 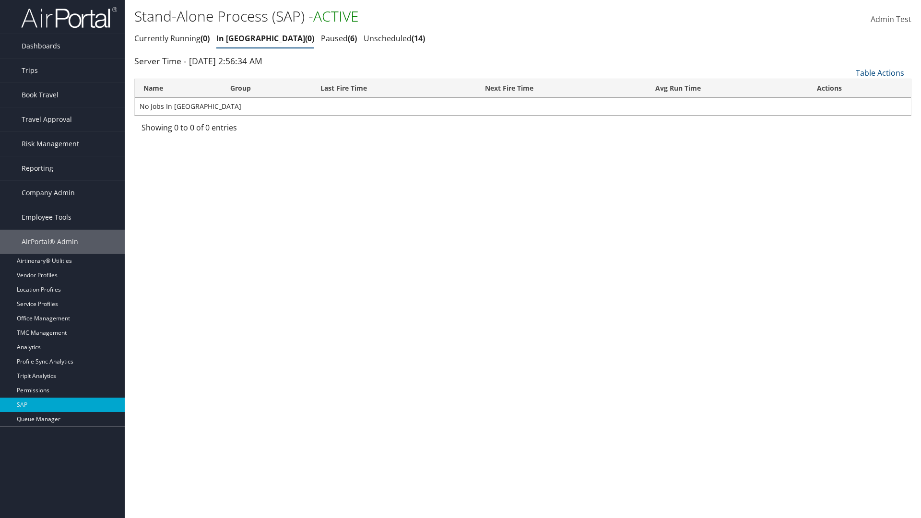 I want to click on th: Next Fire Time: activate to sort column descending, so click(x=561, y=88).